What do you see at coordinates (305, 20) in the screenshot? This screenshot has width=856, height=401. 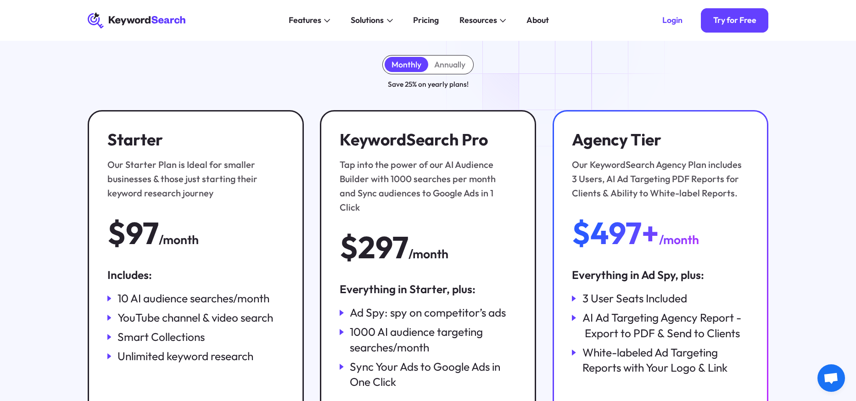 I see `div: Features` at bounding box center [305, 20].